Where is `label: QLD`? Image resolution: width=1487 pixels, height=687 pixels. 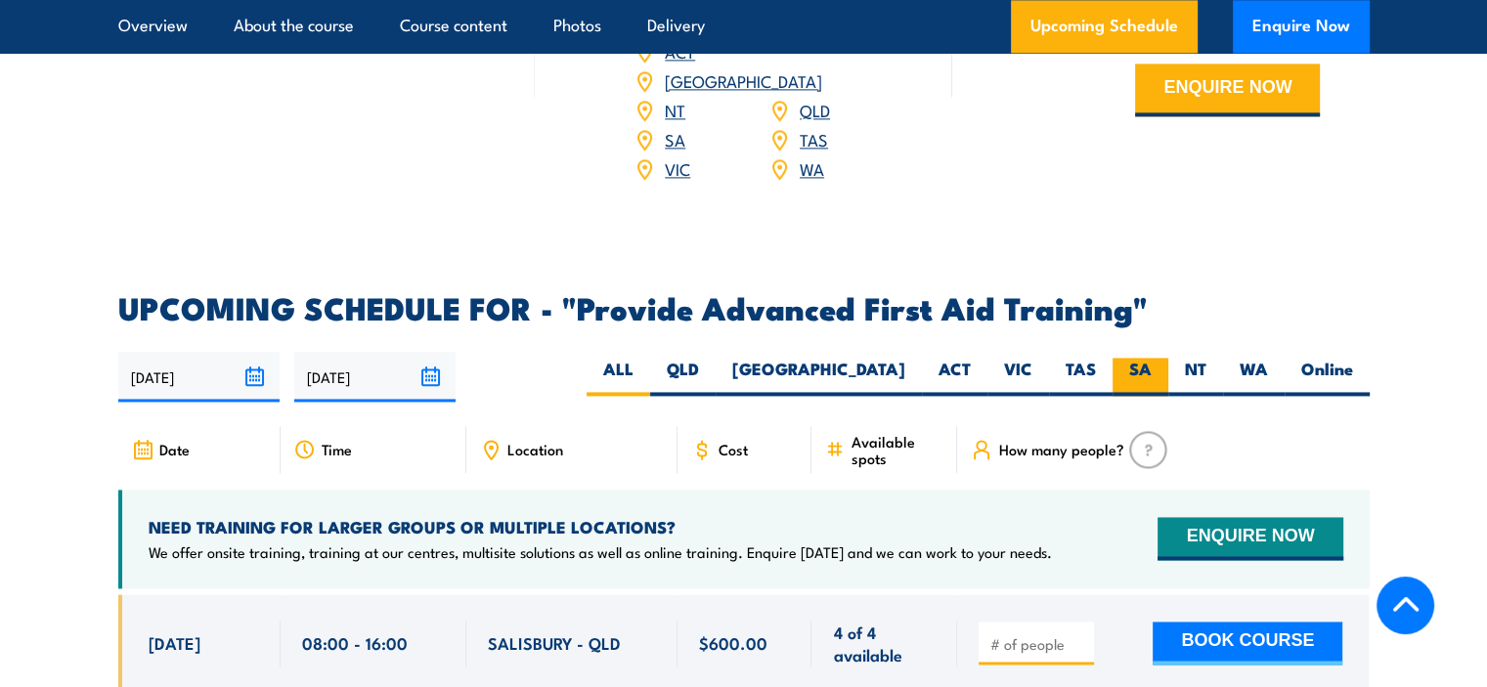 label: QLD is located at coordinates (682, 376).